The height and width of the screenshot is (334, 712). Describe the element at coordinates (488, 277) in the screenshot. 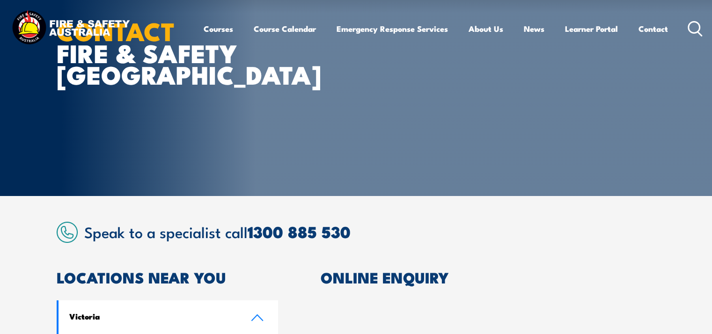

I see `h2: ONLINE ENQUIRY` at that location.